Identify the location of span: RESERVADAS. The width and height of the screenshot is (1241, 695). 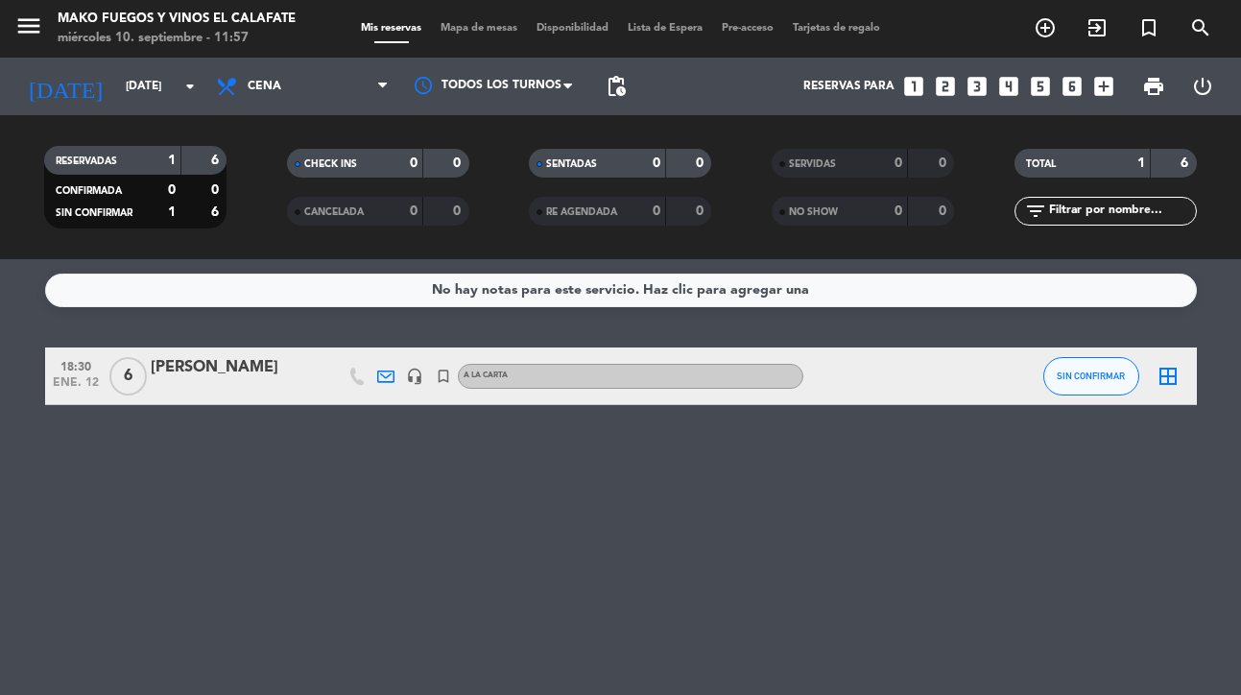
(86, 161).